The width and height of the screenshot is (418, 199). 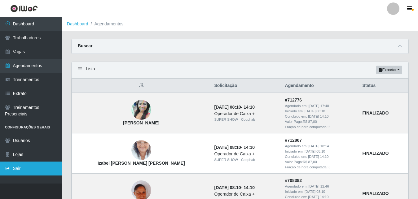 I want to click on strong: # 712807, so click(x=293, y=140).